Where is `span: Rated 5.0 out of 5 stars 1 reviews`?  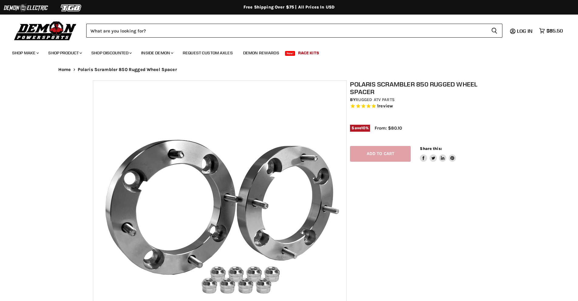
span: Rated 5.0 out of 5 stars 1 reviews is located at coordinates (419, 106).